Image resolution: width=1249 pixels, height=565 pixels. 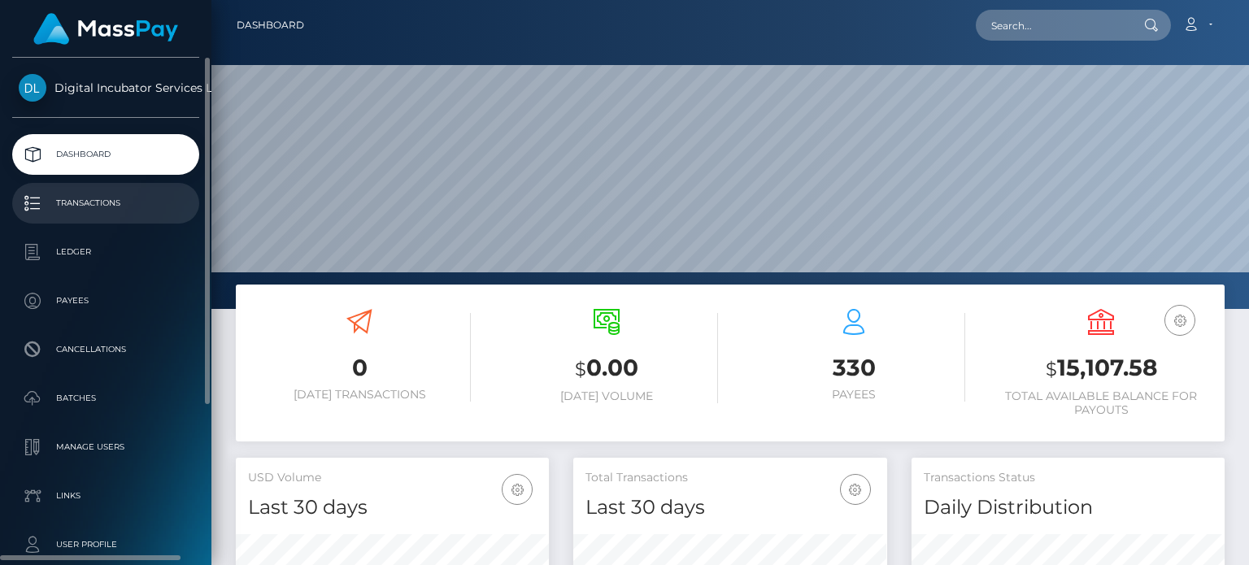 What do you see at coordinates (1052, 25) in the screenshot?
I see `input: Search...` at bounding box center [1052, 25].